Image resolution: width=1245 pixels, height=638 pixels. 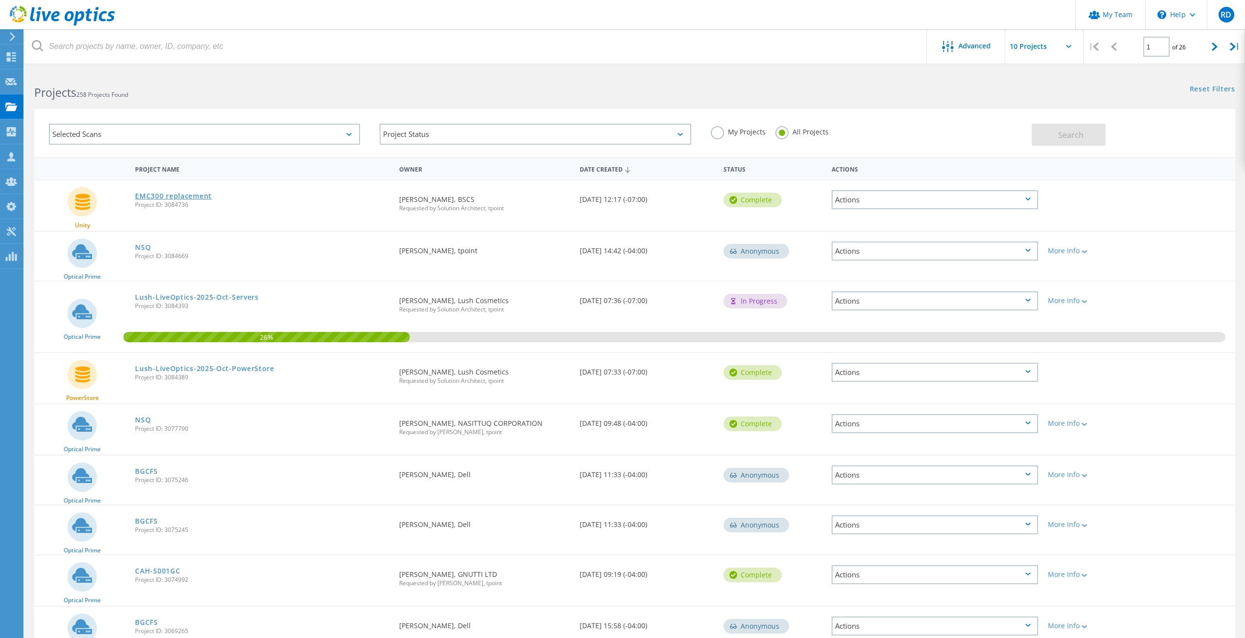 What do you see at coordinates (802, 131) in the screenshot?
I see `label: All Projects` at bounding box center [802, 131].